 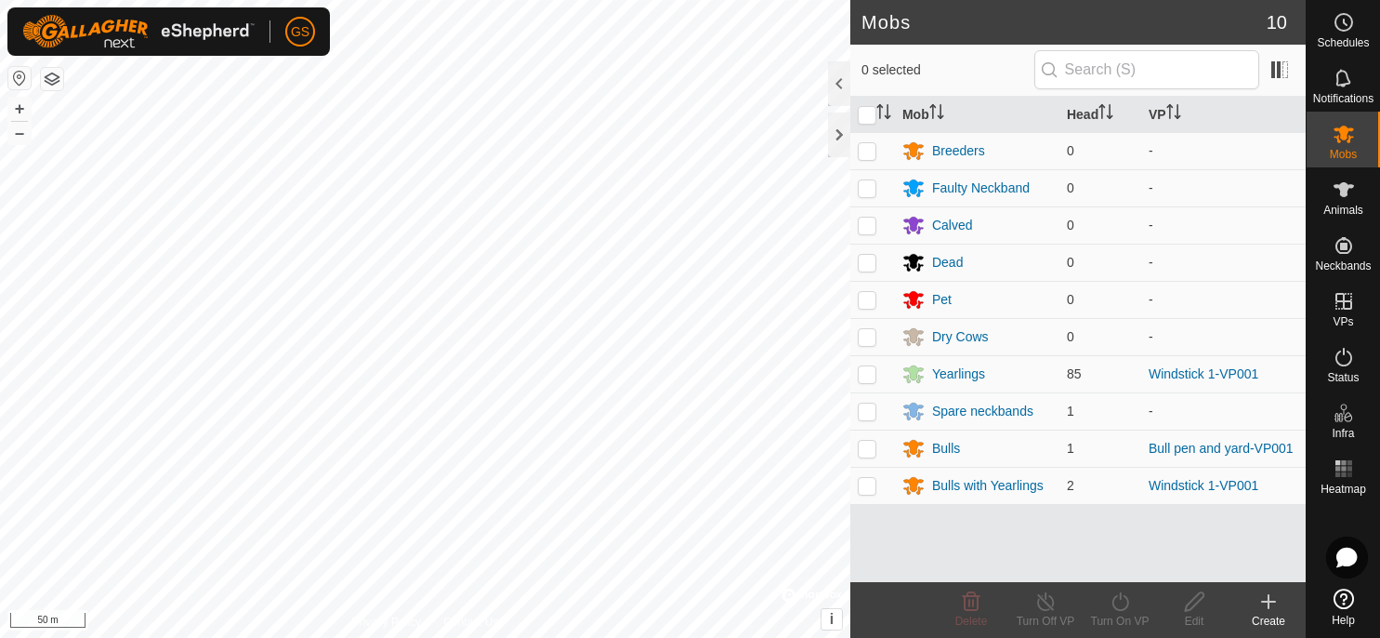 What do you see at coordinates (1343, 154) in the screenshot?
I see `span: Mobs` at bounding box center [1343, 154].